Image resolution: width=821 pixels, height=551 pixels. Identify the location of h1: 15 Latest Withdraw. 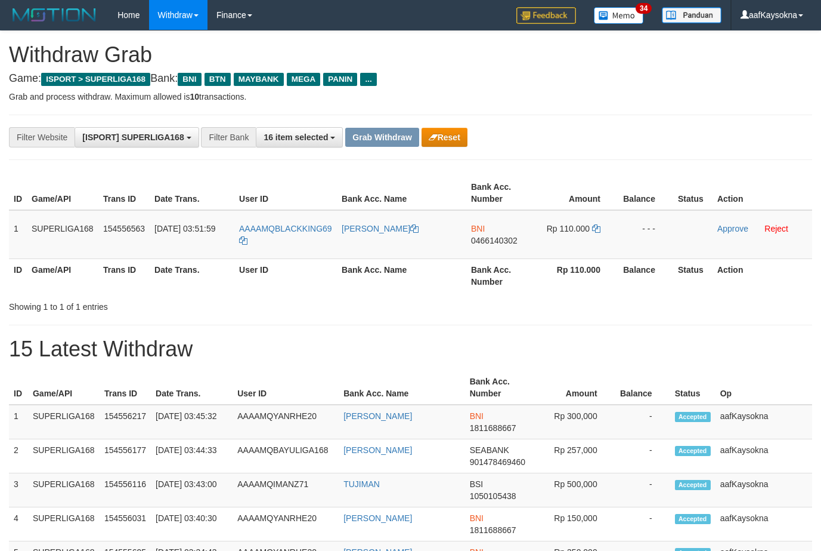
(410, 349).